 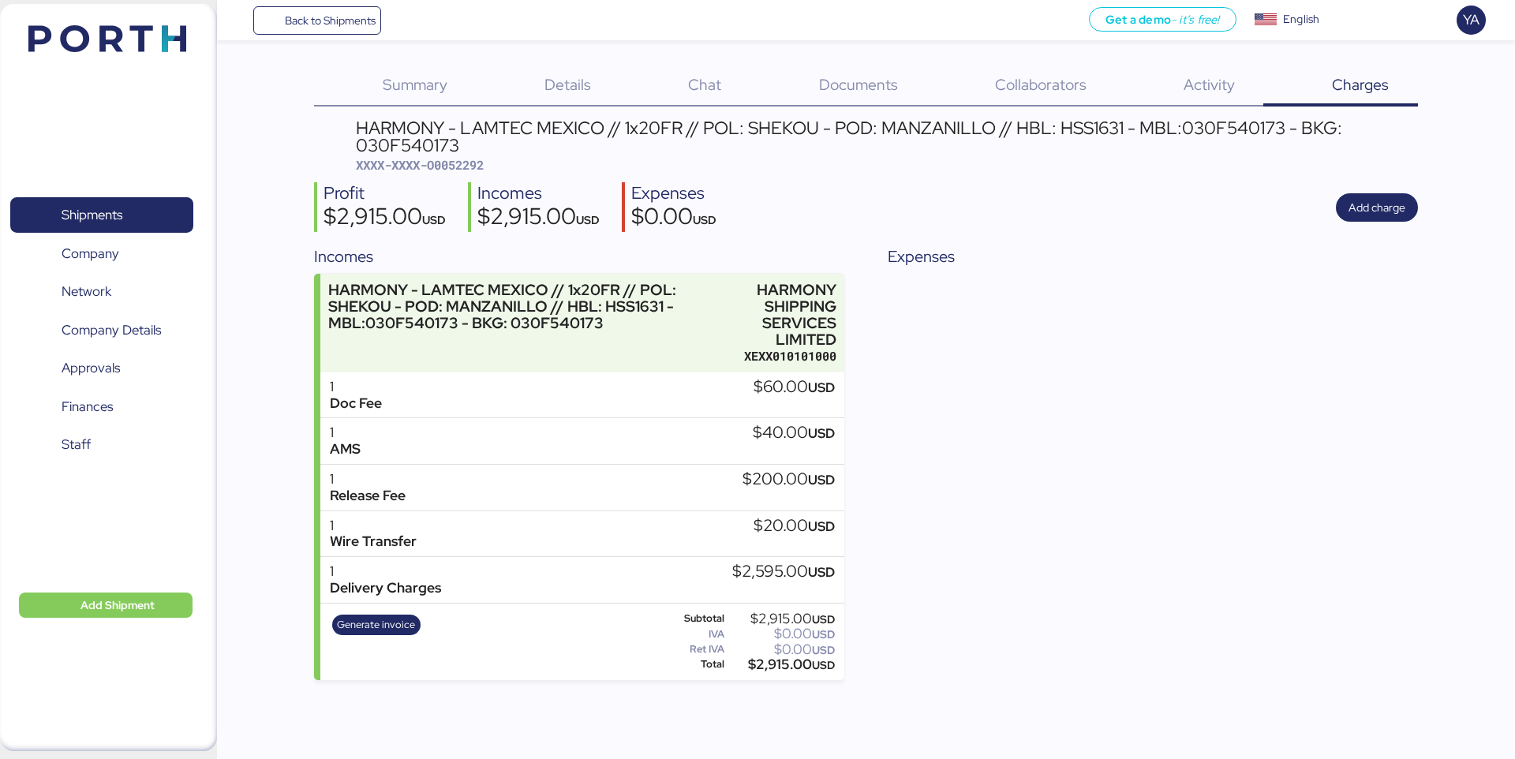 What do you see at coordinates (91, 368) in the screenshot?
I see `span: Approvals` at bounding box center [91, 368].